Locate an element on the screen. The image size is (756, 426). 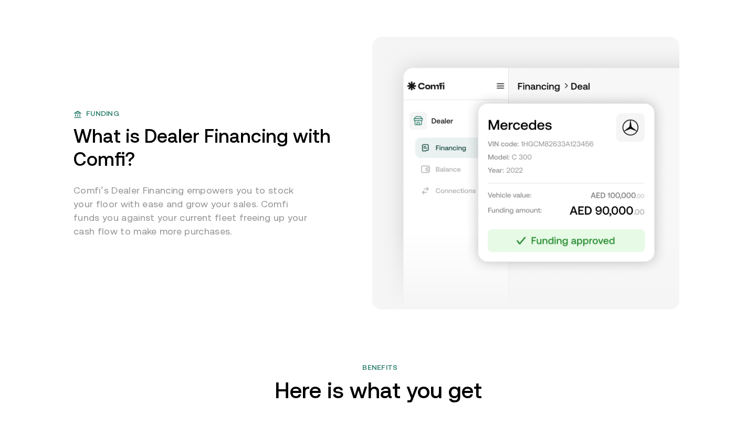
img: flag is located at coordinates (358, 368).